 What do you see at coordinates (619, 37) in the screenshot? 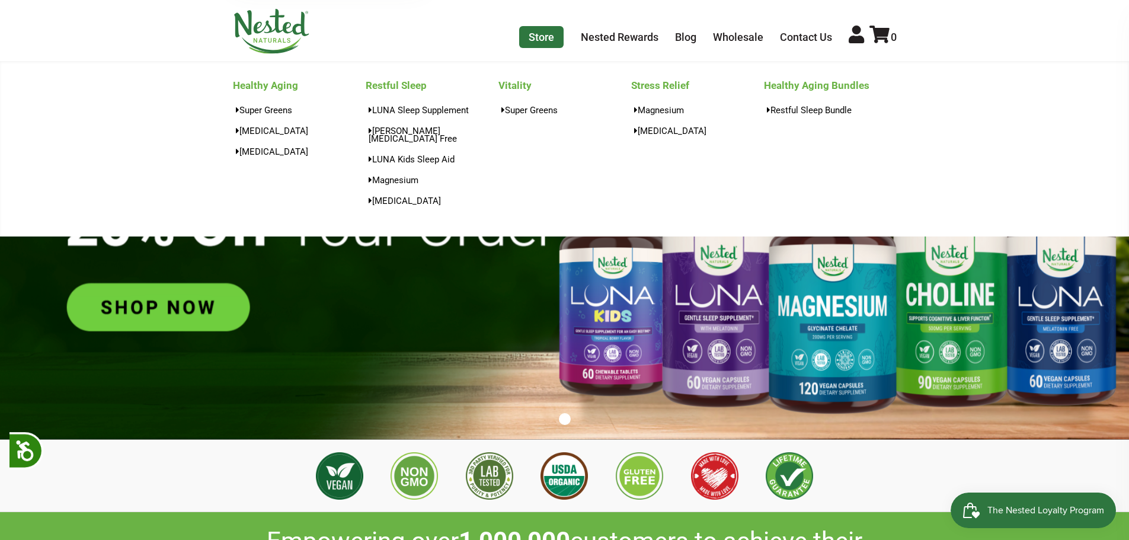
I see `a: Nested Rewards` at bounding box center [619, 37].